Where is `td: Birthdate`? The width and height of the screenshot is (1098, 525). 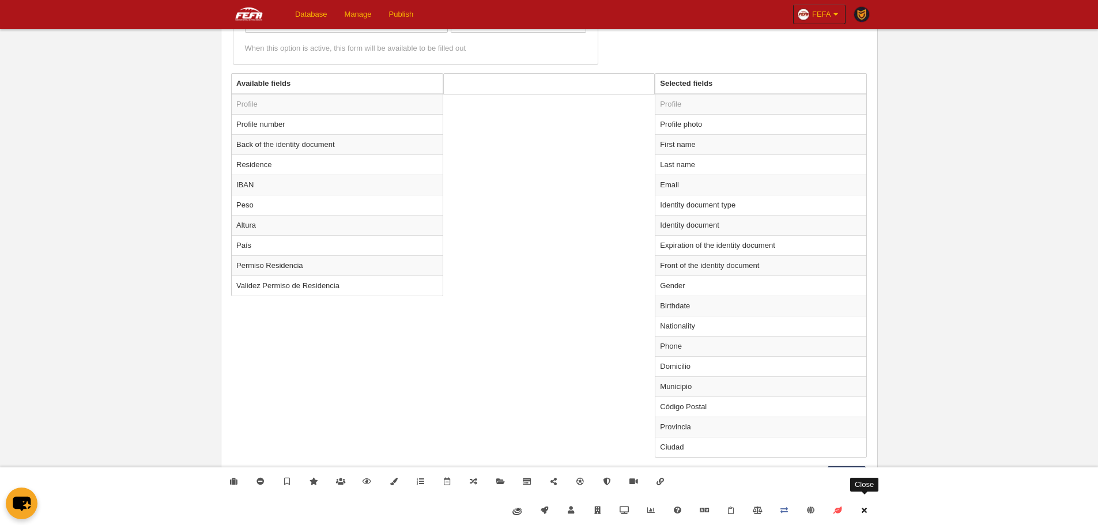 td: Birthdate is located at coordinates (761, 305).